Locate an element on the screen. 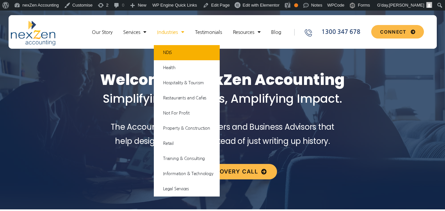 Image resolution: width=445 pixels, height=211 pixels. a: Property & Construction is located at coordinates (187, 128).